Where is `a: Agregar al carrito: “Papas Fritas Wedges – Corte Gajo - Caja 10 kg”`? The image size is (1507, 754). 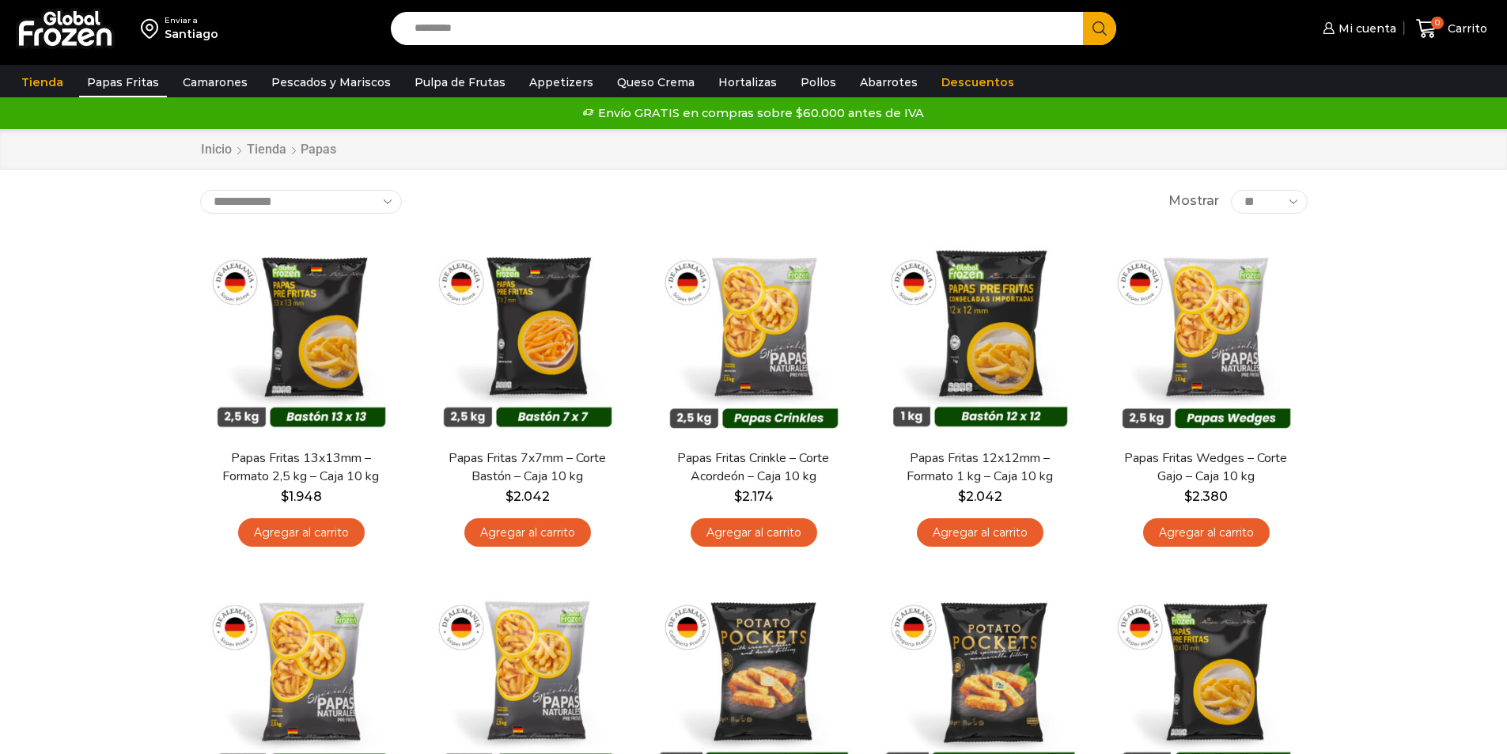
a: Agregar al carrito: “Papas Fritas Wedges – Corte Gajo - Caja 10 kg” is located at coordinates (1207, 533).